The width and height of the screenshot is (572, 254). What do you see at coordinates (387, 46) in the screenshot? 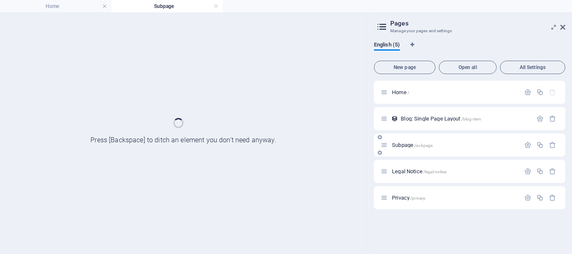
I see `span: English (5)` at bounding box center [387, 46].